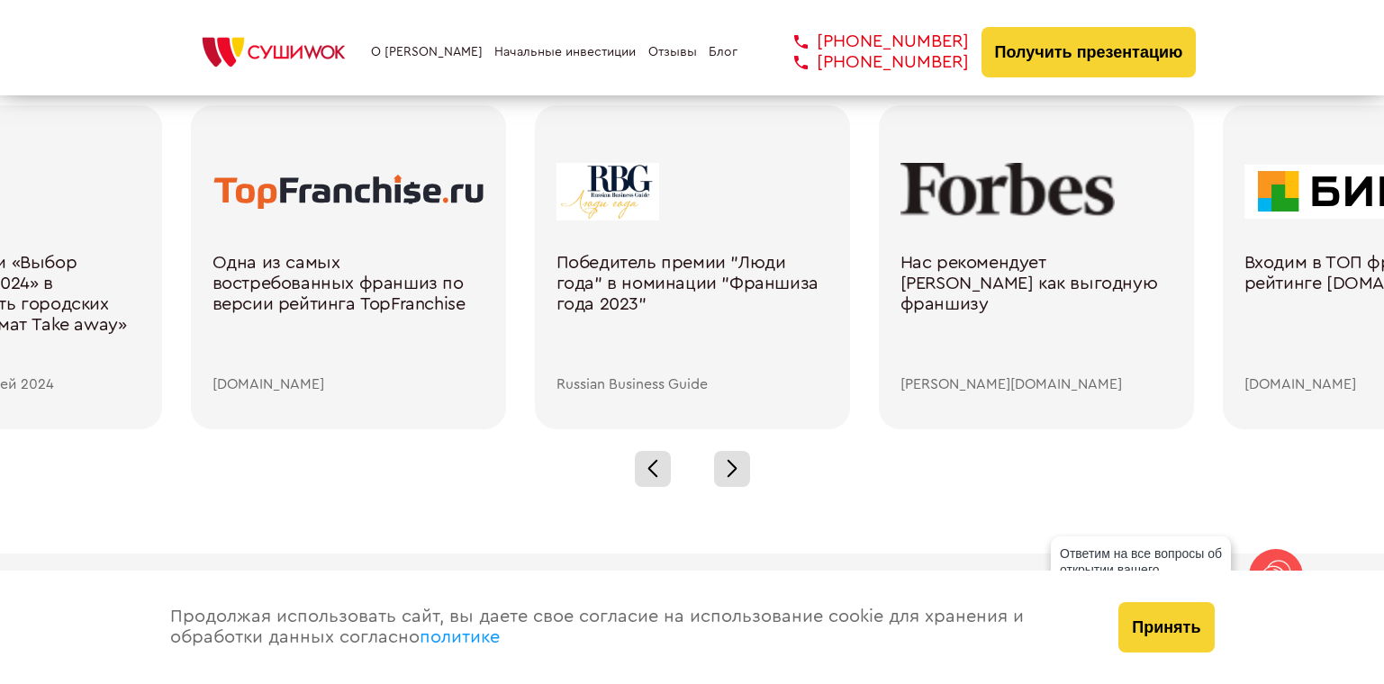 Image resolution: width=1384 pixels, height=684 pixels. Describe the element at coordinates (692, 315) in the screenshot. I see `div: Победитель премии "Люди года" в номинации "Франшиза года 2023"` at that location.